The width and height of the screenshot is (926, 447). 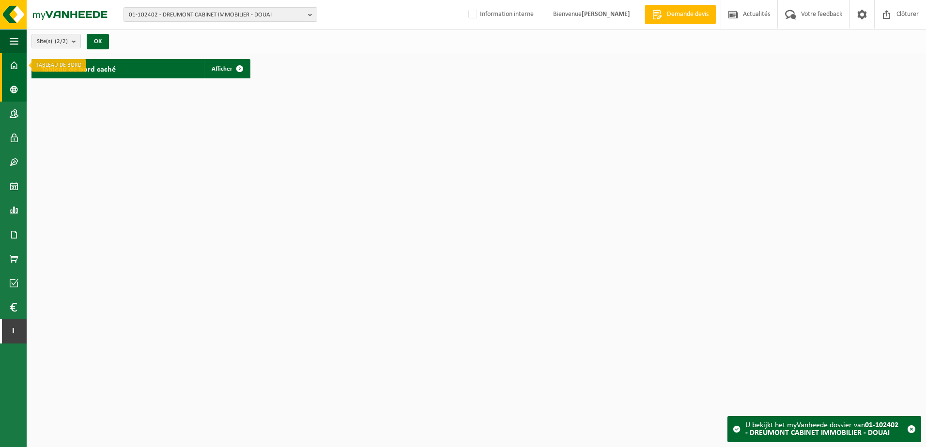 I want to click on div: U bekijkt het myVanheede dossier van, so click(x=823, y=429).